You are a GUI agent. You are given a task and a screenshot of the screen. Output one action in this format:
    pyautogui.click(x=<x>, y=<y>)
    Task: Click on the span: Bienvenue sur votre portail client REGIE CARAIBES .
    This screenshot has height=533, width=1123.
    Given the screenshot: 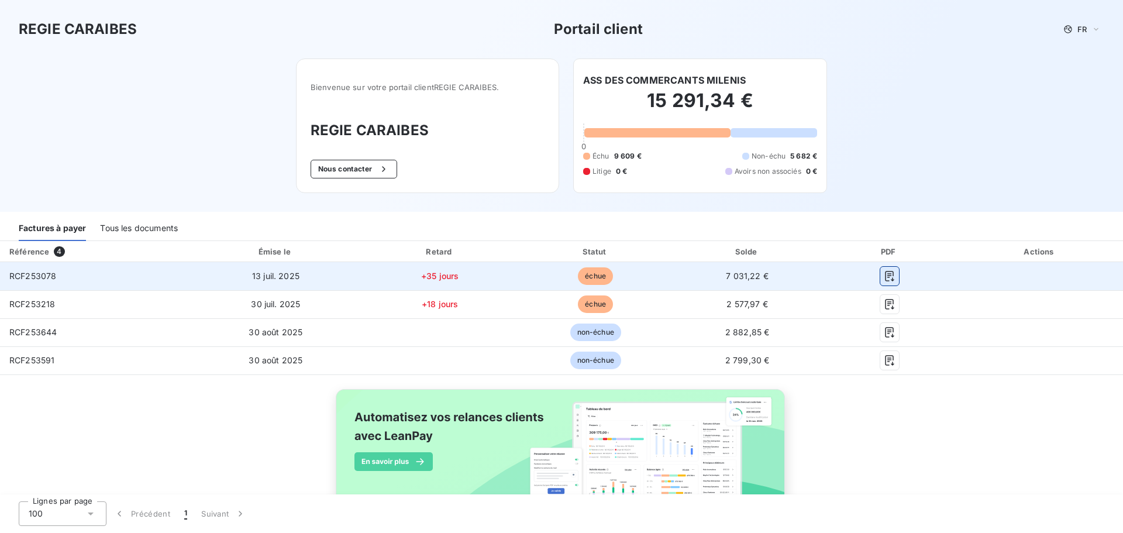 What is the action you would take?
    pyautogui.click(x=428, y=87)
    